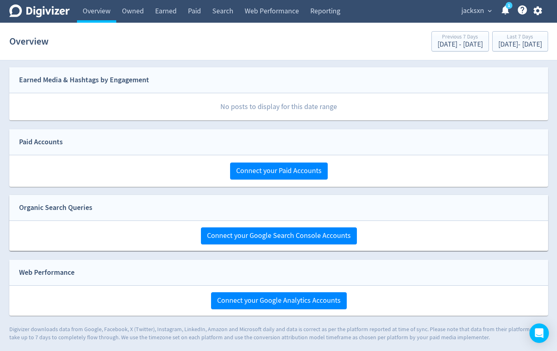  What do you see at coordinates (509, 6) in the screenshot?
I see `text: 1` at bounding box center [509, 6].